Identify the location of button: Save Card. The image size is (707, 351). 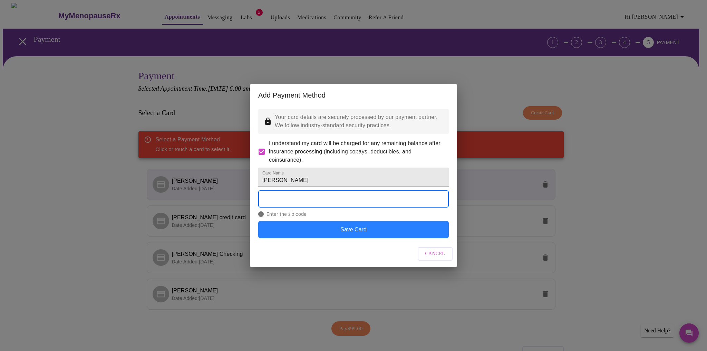
(353, 230).